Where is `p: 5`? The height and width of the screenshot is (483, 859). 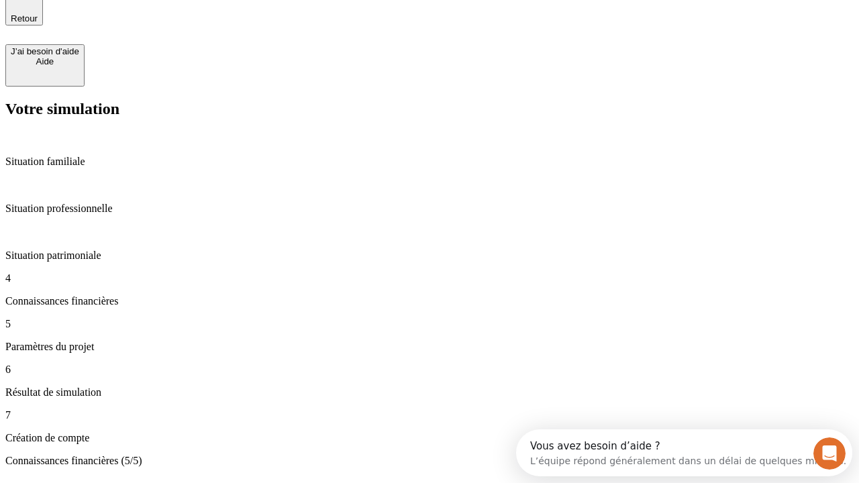
p: 5 is located at coordinates (430, 324).